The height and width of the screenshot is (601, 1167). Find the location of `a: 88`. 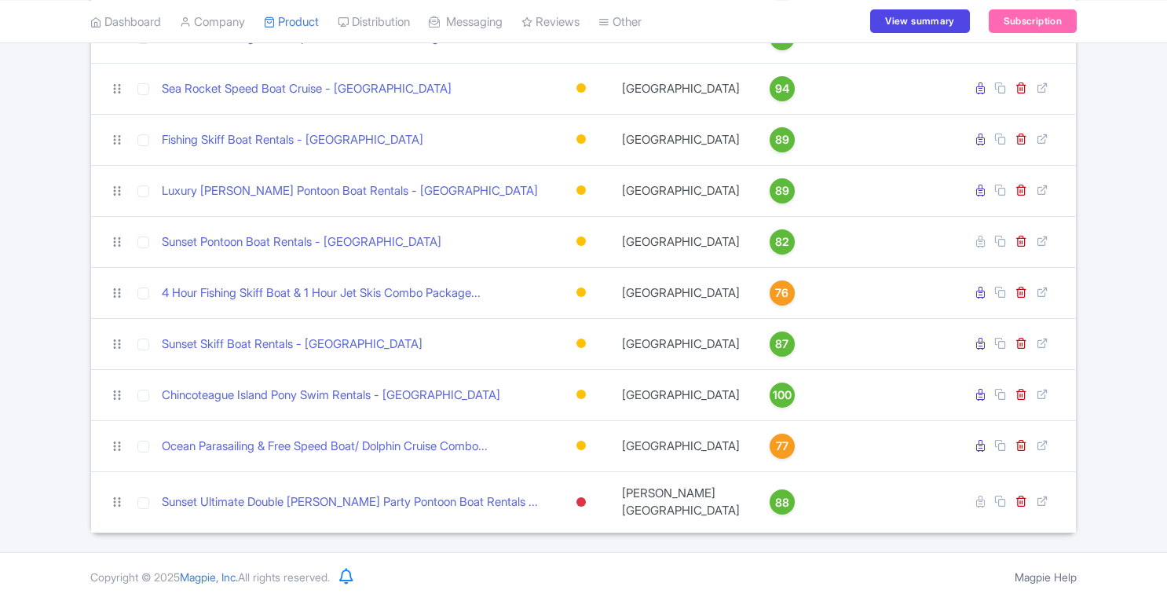

a: 88 is located at coordinates (782, 502).